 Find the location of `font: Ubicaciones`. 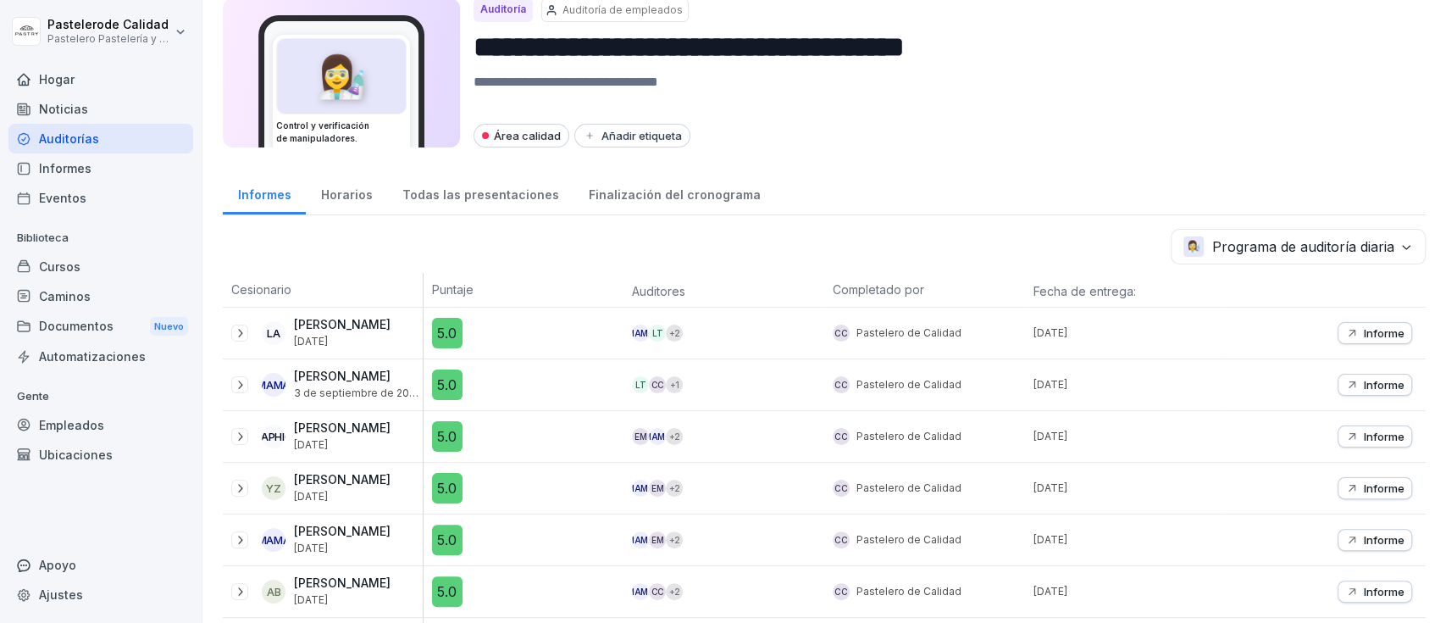

font: Ubicaciones is located at coordinates (75, 454).